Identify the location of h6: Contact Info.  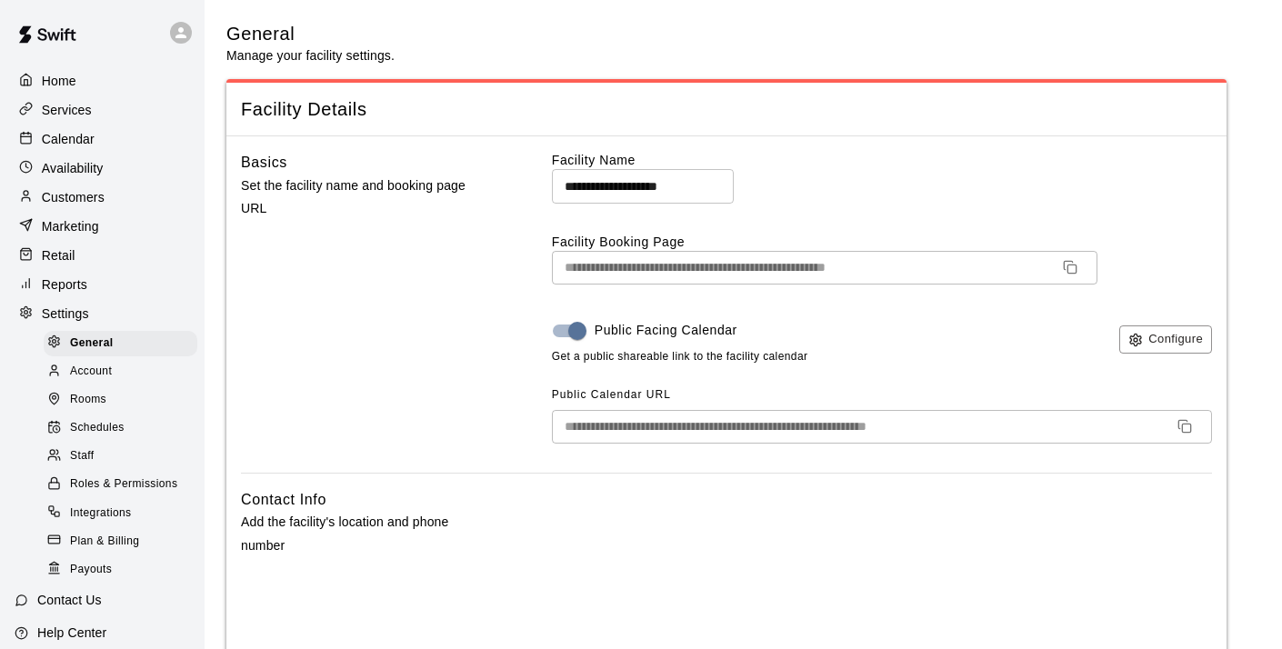
(284, 500).